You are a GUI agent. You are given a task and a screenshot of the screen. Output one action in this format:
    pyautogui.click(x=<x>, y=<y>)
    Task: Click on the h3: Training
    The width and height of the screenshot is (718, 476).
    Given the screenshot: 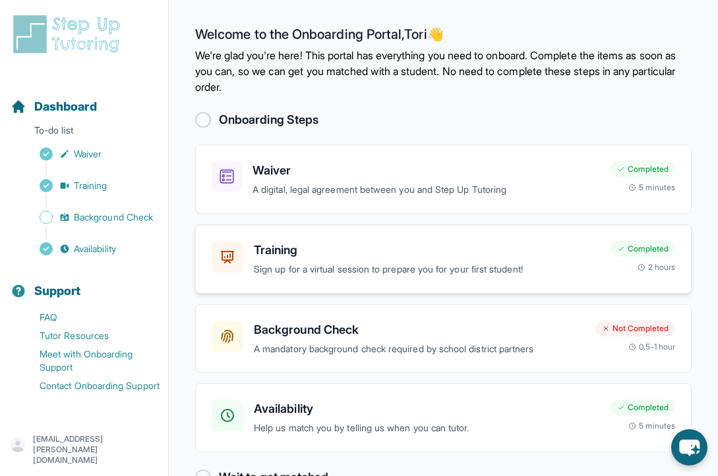 What is the action you would take?
    pyautogui.click(x=426, y=250)
    